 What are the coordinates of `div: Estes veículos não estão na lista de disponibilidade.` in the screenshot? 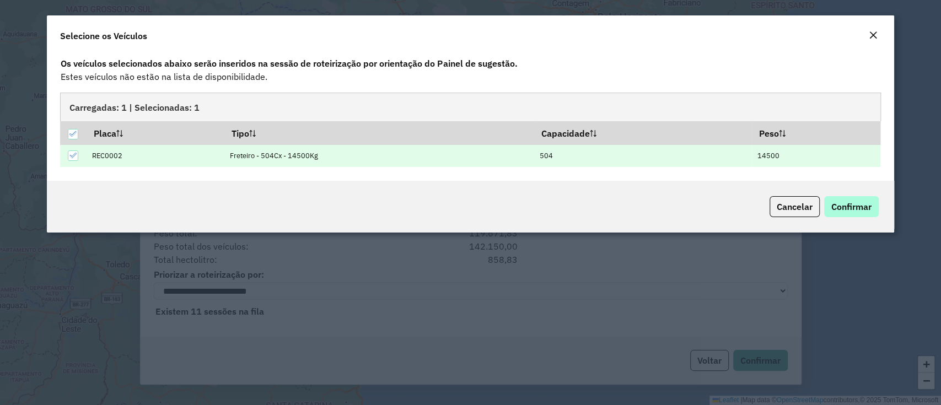 It's located at (470, 70).